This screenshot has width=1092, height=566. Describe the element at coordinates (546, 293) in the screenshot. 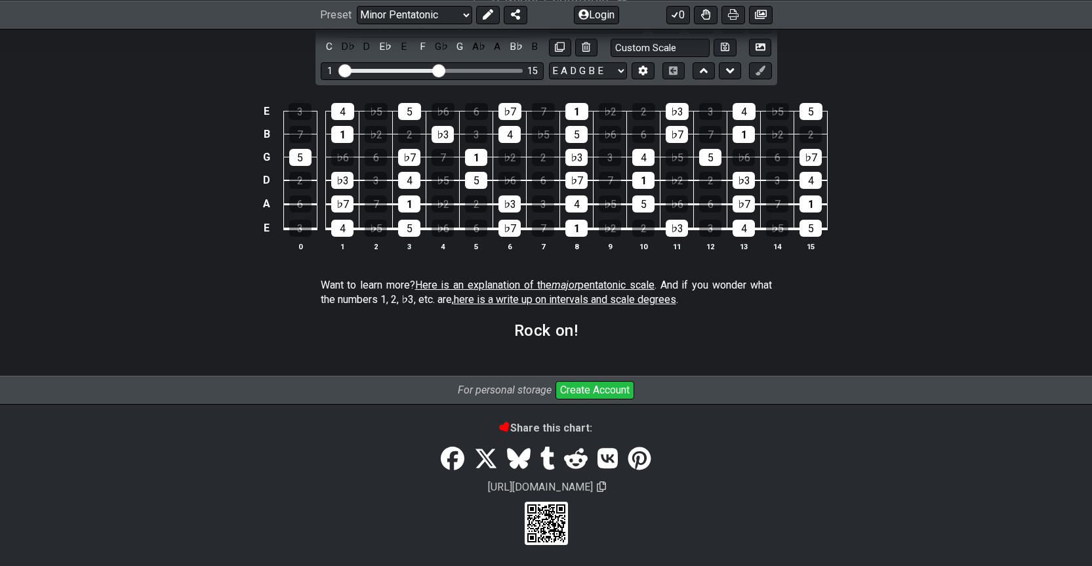

I see `p: Want to learn more? . And if you wonder what the numbers 1, 2, ♭3, etc. are, .` at that location.